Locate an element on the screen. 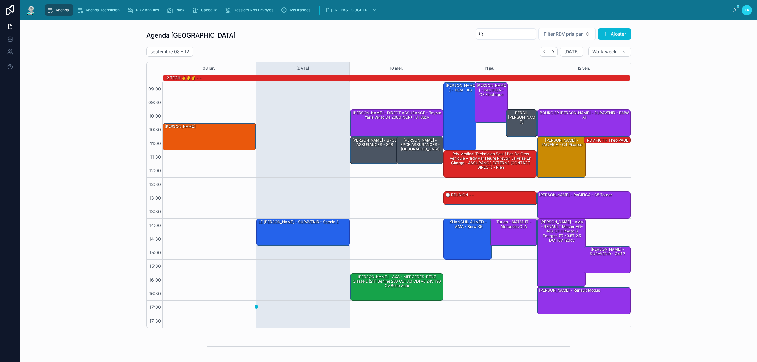  a: Agenda Technicien is located at coordinates (99, 10).